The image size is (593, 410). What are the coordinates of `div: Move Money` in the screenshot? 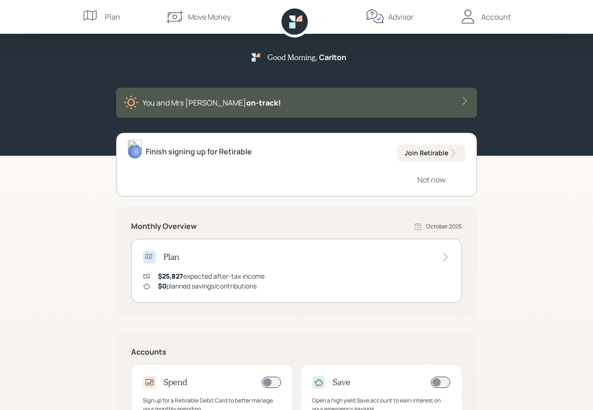 It's located at (209, 17).